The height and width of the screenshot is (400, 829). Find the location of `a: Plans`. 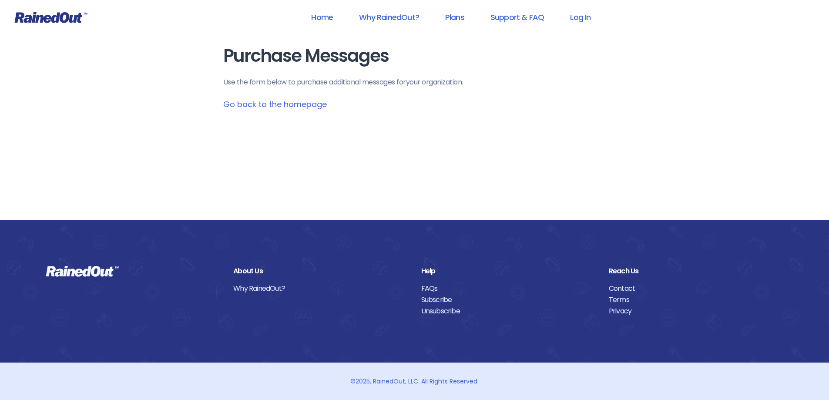

a: Plans is located at coordinates (455, 17).